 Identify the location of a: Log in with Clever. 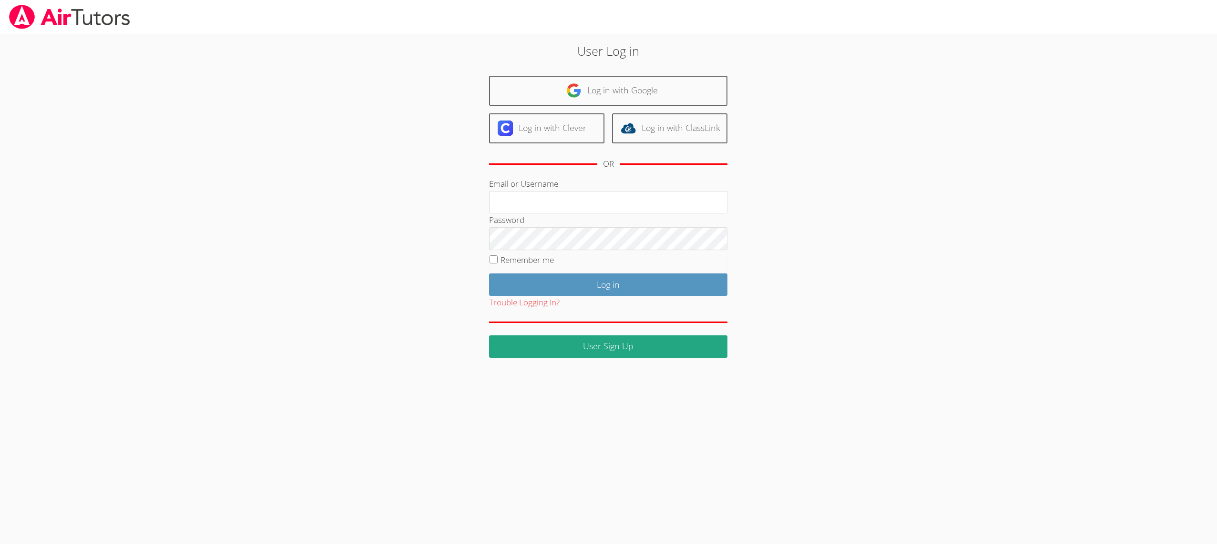
(547, 128).